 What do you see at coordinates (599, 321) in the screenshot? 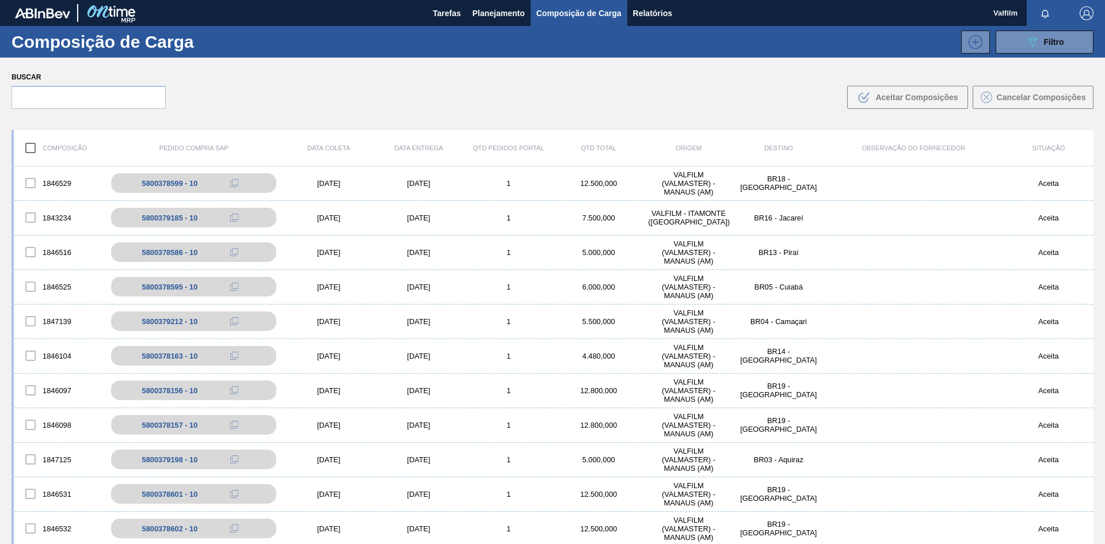
I see `div: 5.500,000` at bounding box center [599, 321].